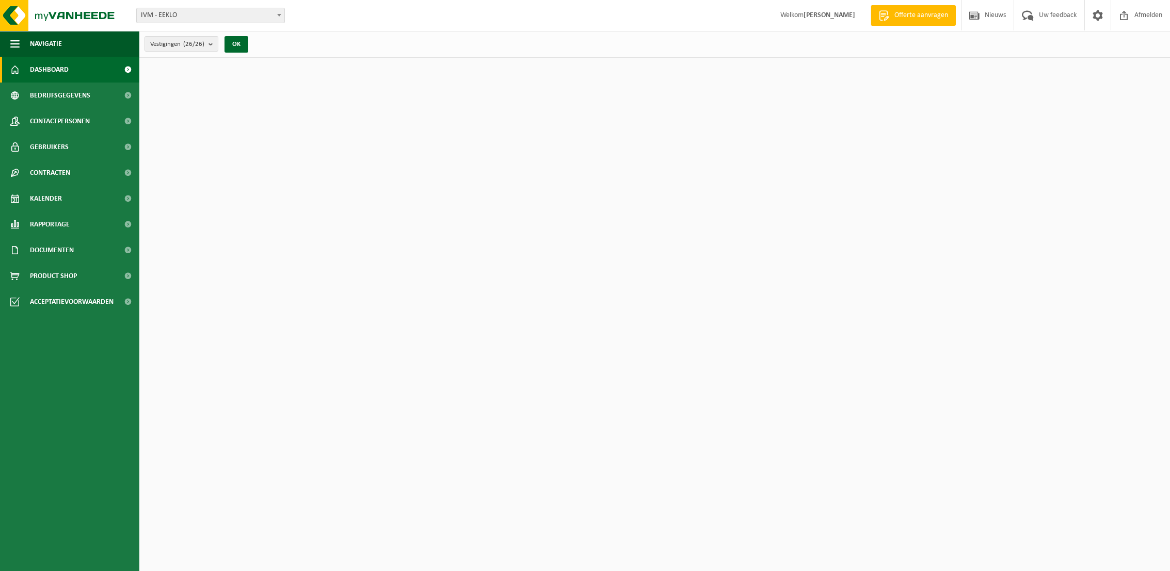 The image size is (1170, 571). What do you see at coordinates (49, 70) in the screenshot?
I see `span: Dashboard` at bounding box center [49, 70].